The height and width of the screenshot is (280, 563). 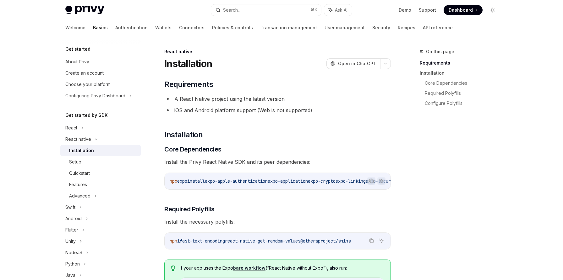 I want to click on div: Choose your platform, so click(x=88, y=84).